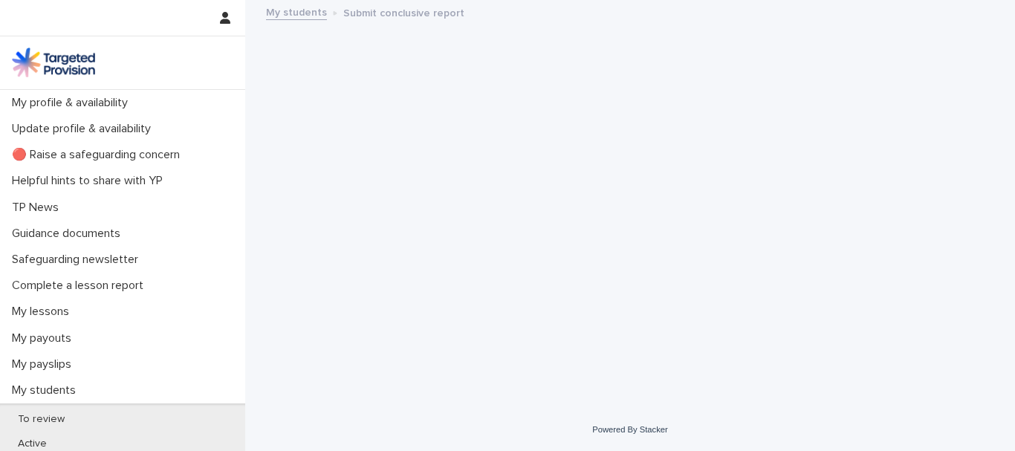 This screenshot has height=451, width=1015. Describe the element at coordinates (45, 364) in the screenshot. I see `p: My payslips` at that location.